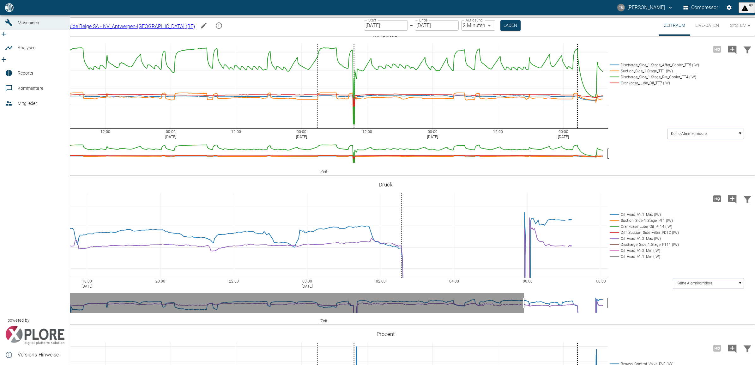  I want to click on img: logo, so click(9, 7).